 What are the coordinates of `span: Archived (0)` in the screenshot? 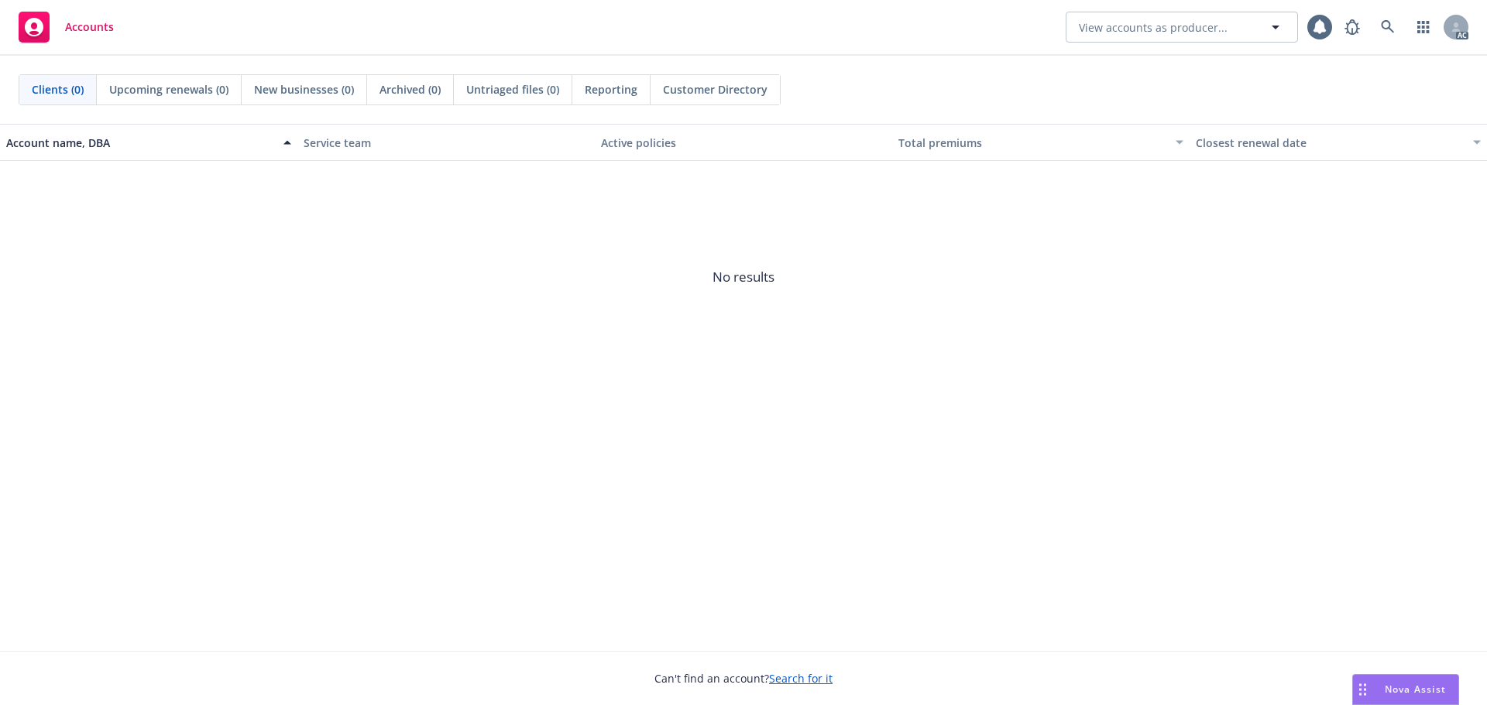 It's located at (410, 89).